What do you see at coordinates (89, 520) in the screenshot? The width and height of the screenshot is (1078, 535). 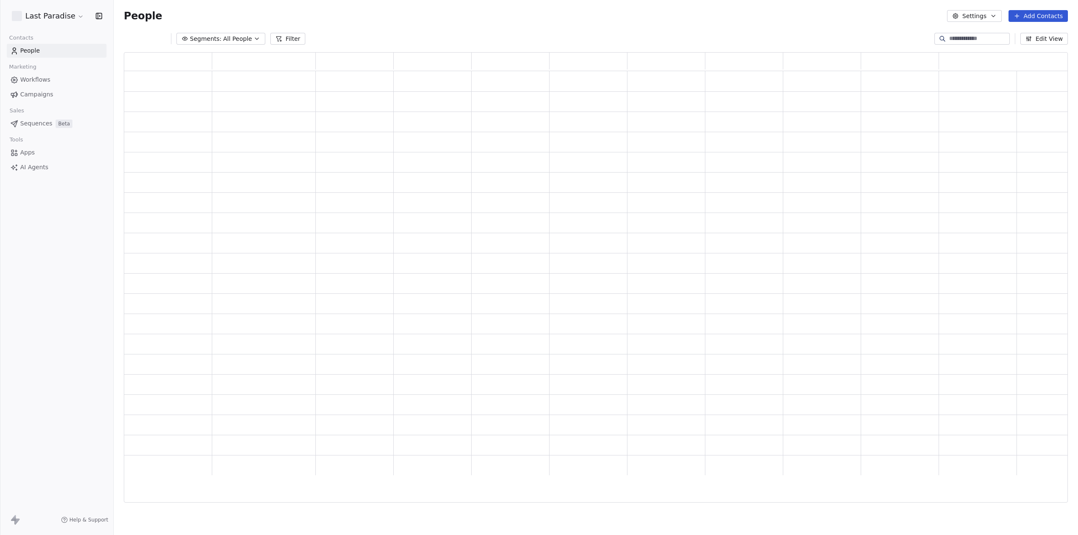 I see `span: Help & Support` at bounding box center [89, 520].